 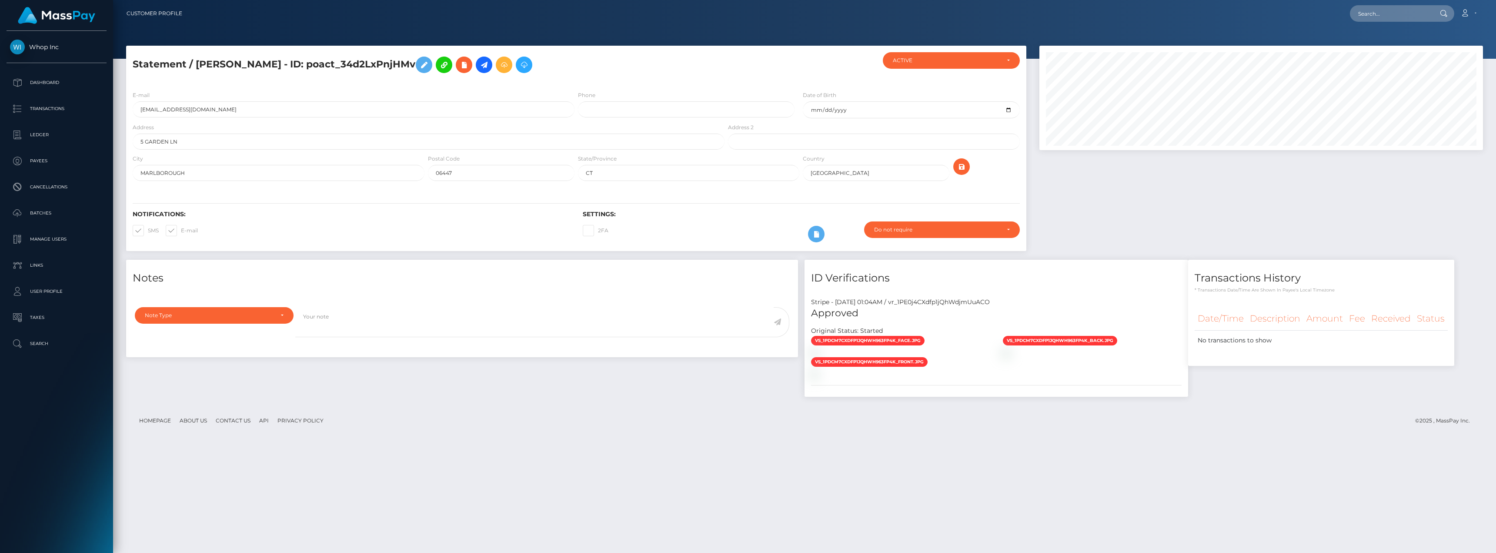 I want to click on label: Address, so click(x=143, y=127).